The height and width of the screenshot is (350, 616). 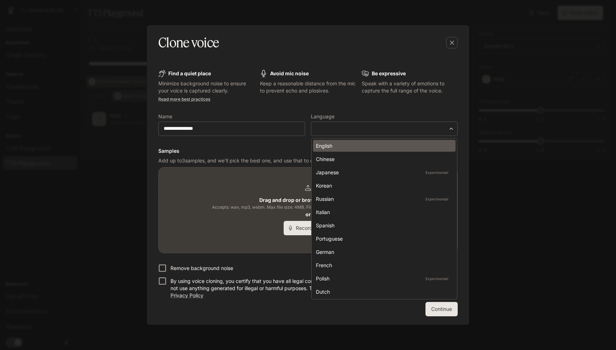 I want to click on div: Italian, so click(x=383, y=212).